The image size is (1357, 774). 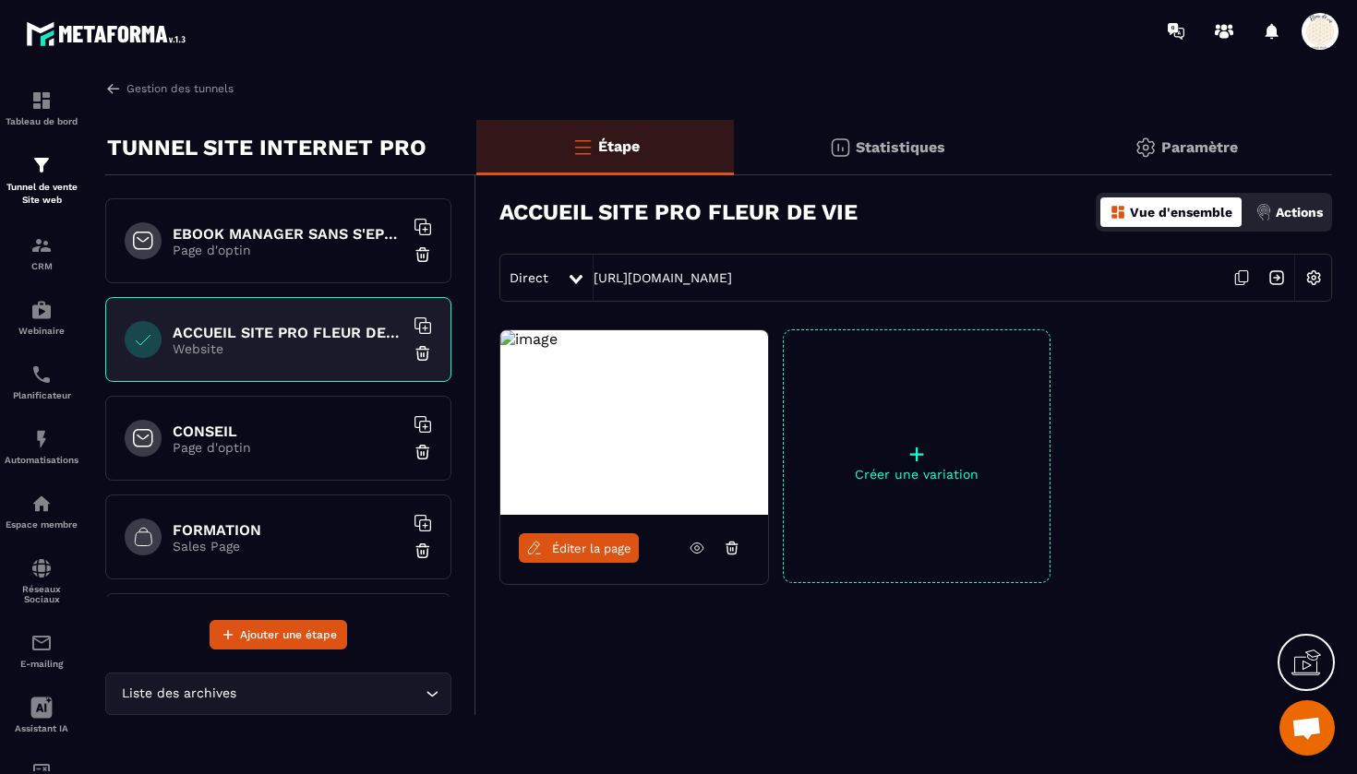 I want to click on img: setting-w.858f3a88.svg, so click(x=1314, y=278).